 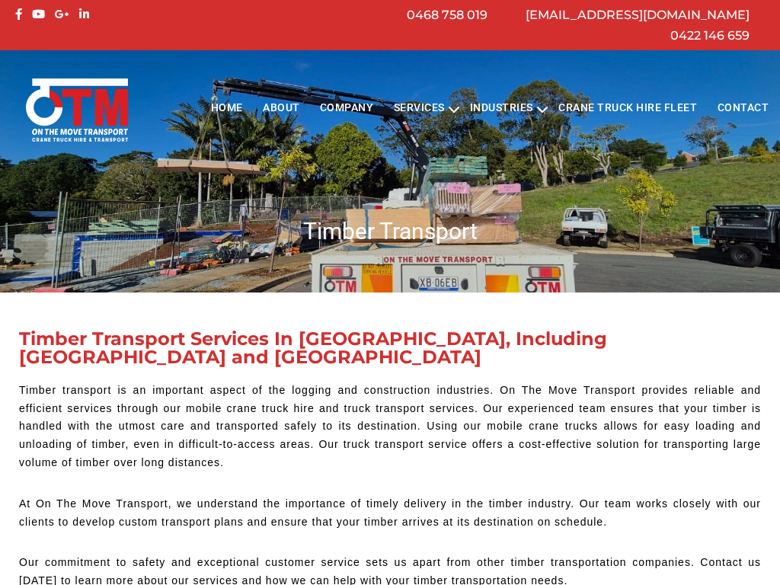 I want to click on a: 0468 758 019, so click(x=447, y=14).